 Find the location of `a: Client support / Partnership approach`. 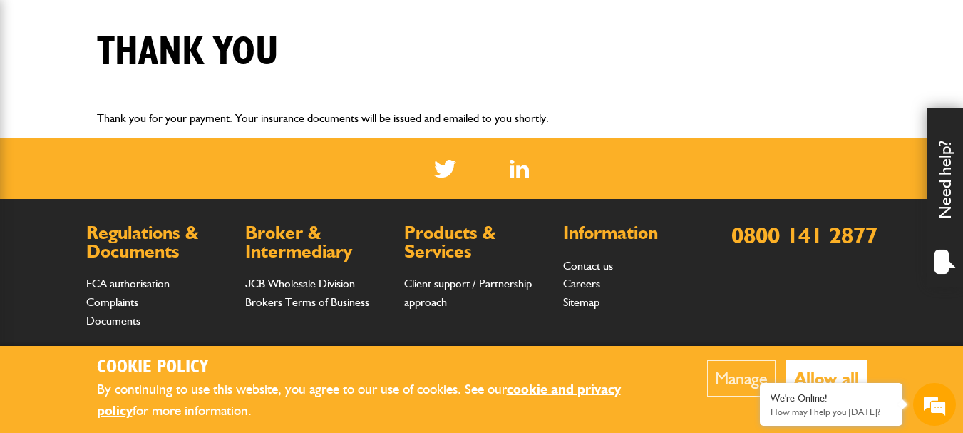

a: Client support / Partnership approach is located at coordinates (468, 292).